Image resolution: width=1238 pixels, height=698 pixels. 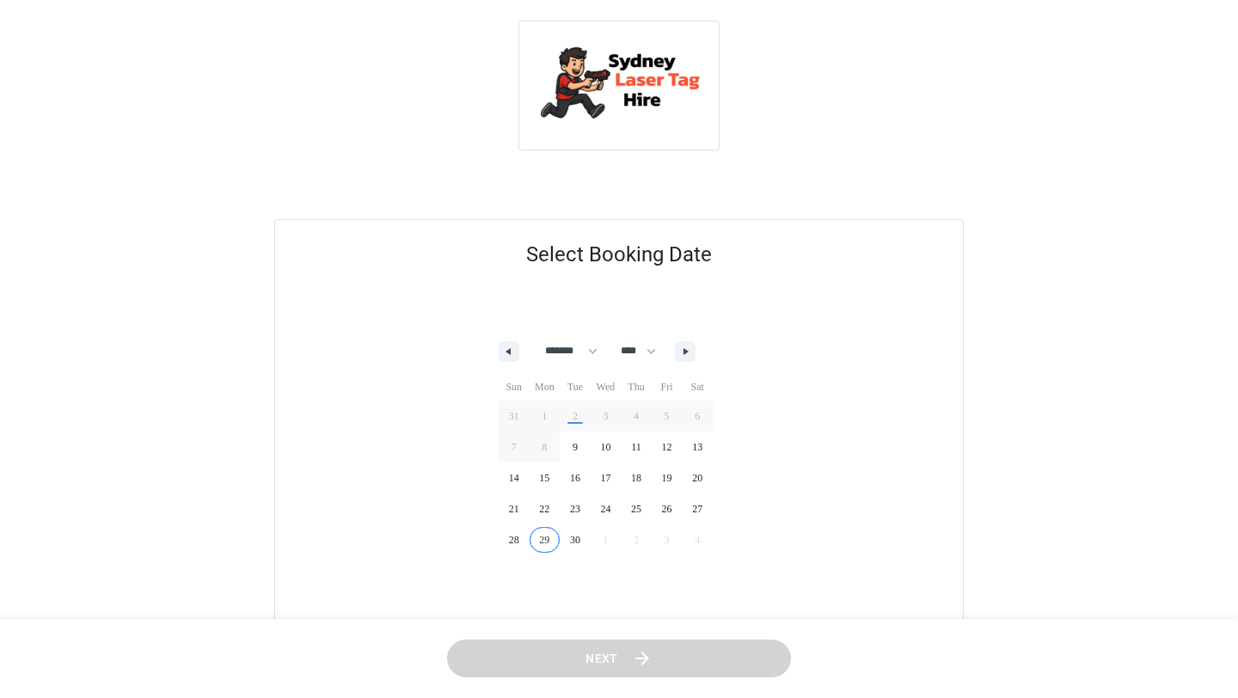 I want to click on button: 18, so click(x=636, y=478).